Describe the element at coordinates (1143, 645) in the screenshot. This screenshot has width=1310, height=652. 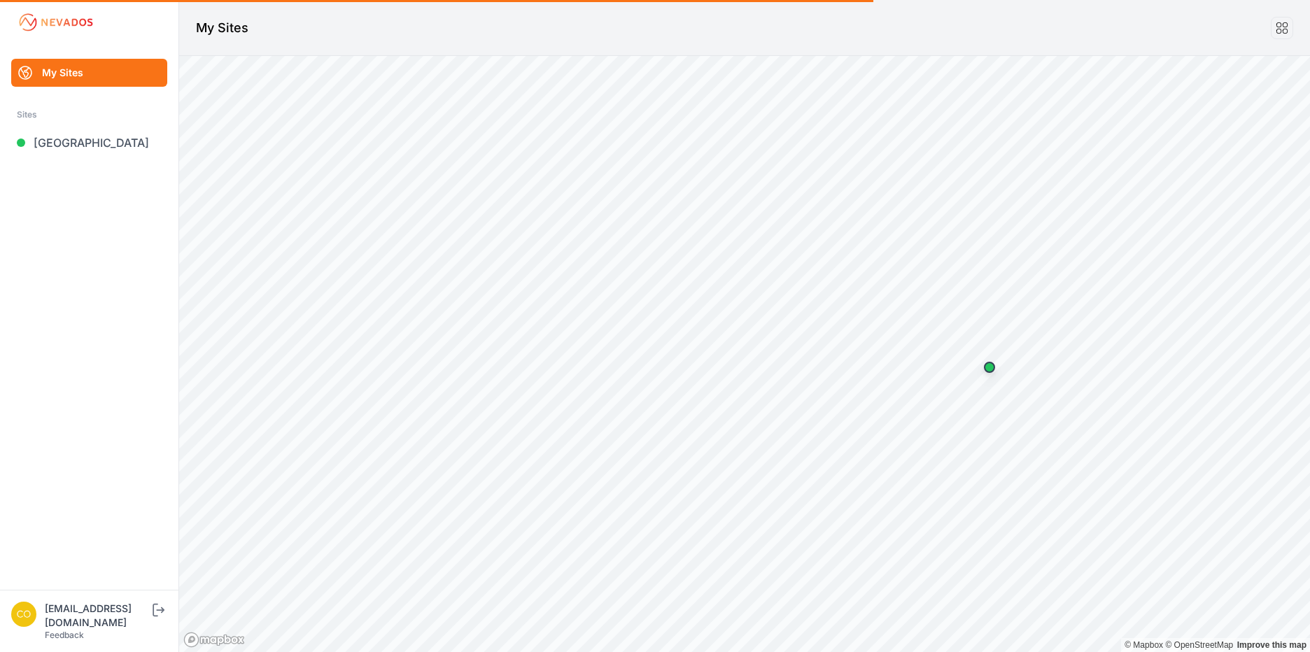
I see `a: Mapbox` at that location.